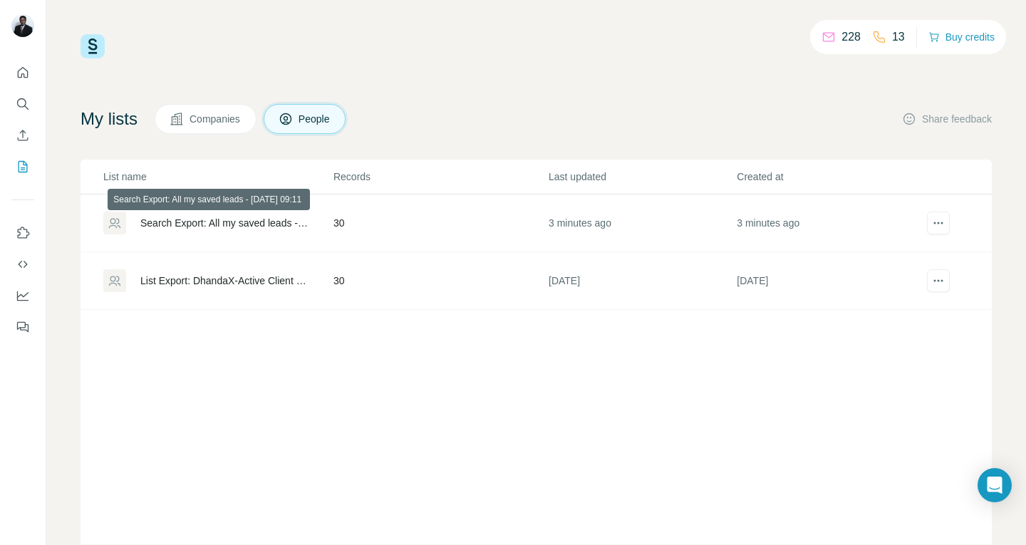 This screenshot has height=545, width=1026. What do you see at coordinates (23, 296) in the screenshot?
I see `button: Dashboard` at bounding box center [23, 296].